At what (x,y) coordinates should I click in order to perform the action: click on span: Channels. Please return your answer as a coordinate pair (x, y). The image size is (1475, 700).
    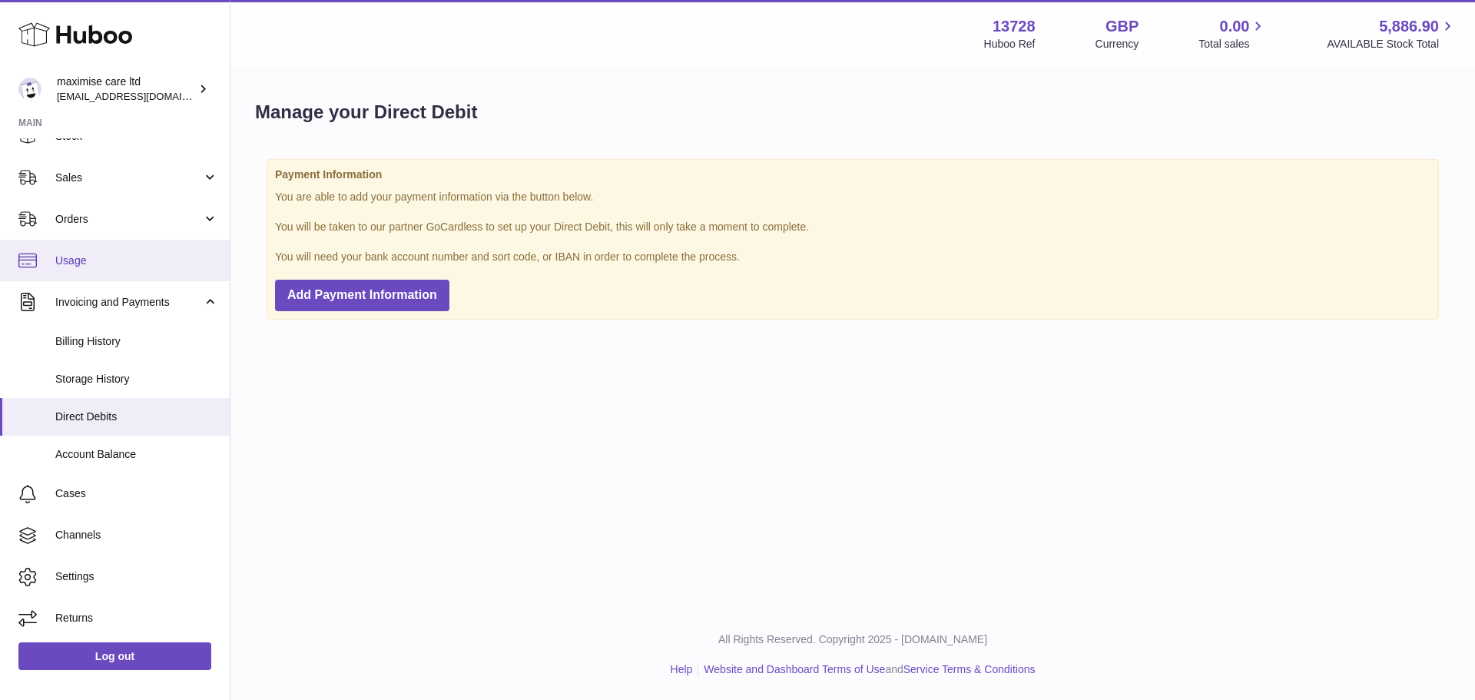
    Looking at the image, I should click on (137, 535).